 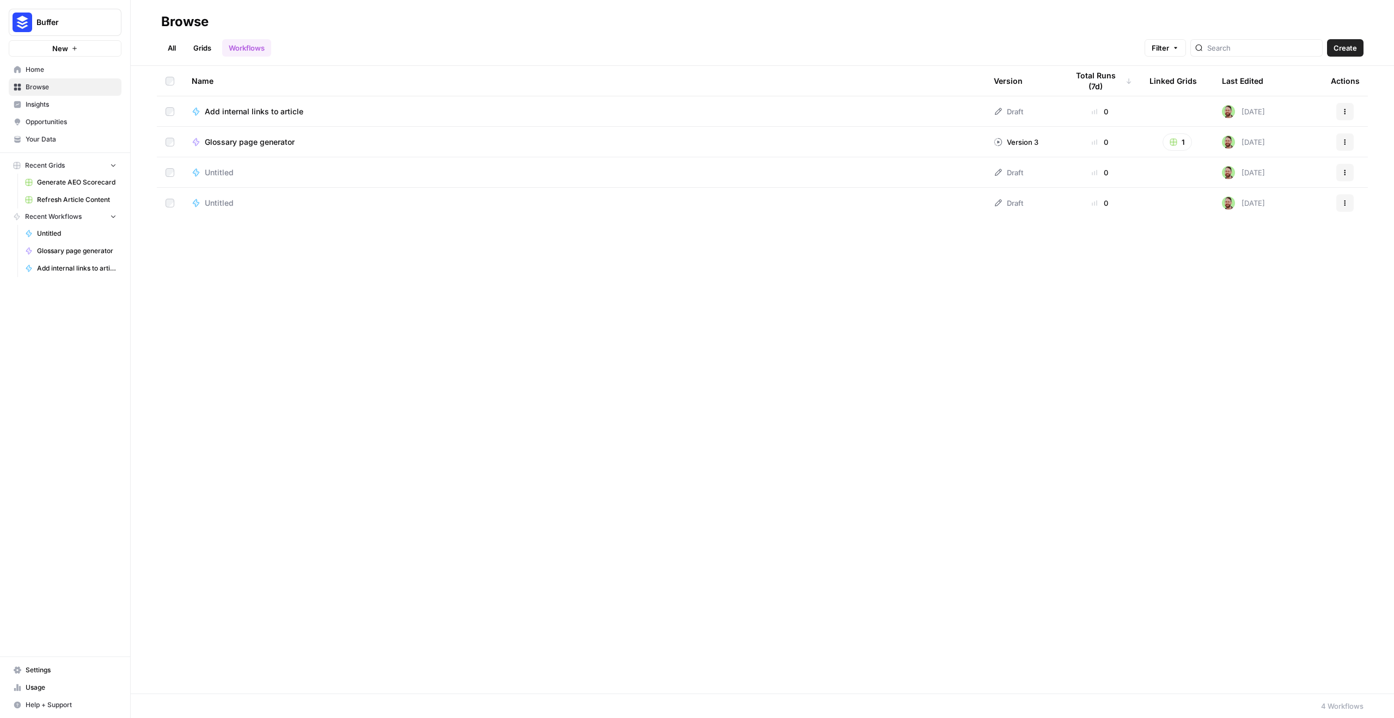 I want to click on span: Generate AEO Scorecard, so click(x=77, y=182).